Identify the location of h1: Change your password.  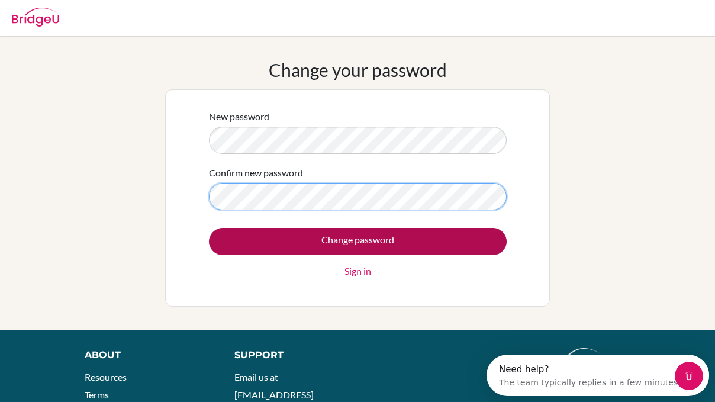
(358, 70).